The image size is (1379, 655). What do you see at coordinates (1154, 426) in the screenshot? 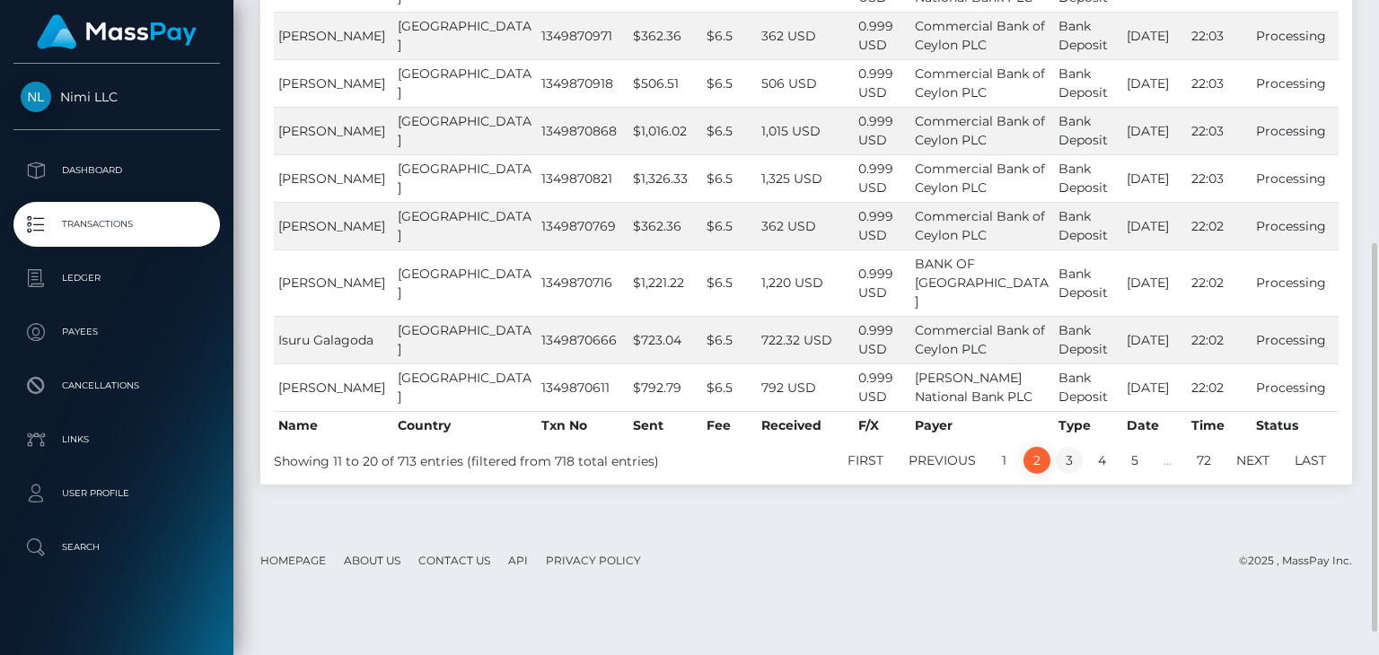
I see `th: Date` at bounding box center [1154, 426].